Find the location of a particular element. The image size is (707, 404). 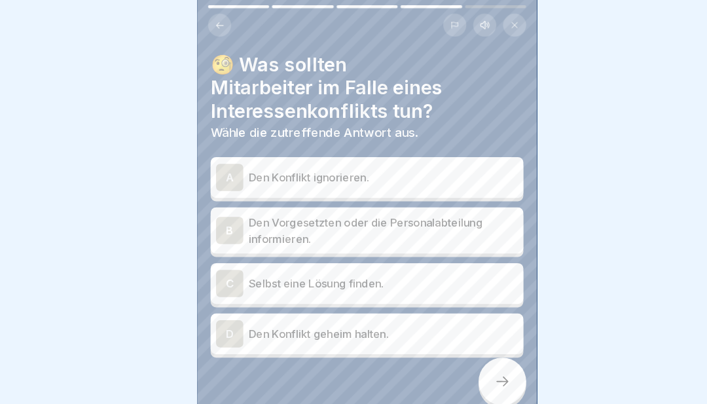

p: Wähle die zutreffende Antwort aus. is located at coordinates (353, 128).